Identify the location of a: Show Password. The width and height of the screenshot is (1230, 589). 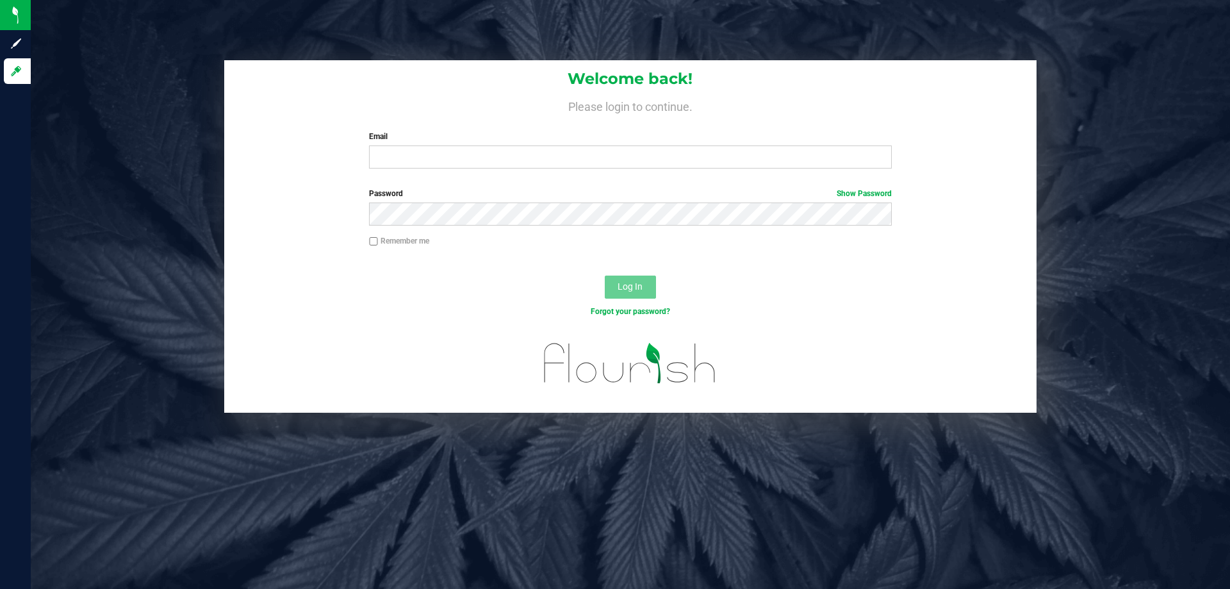
(864, 193).